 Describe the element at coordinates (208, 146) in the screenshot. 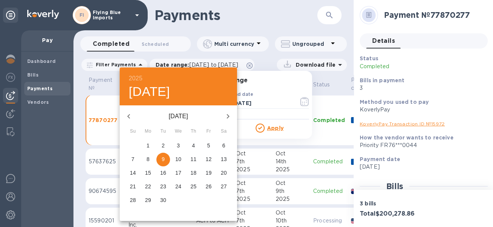

I see `button: 5` at that location.